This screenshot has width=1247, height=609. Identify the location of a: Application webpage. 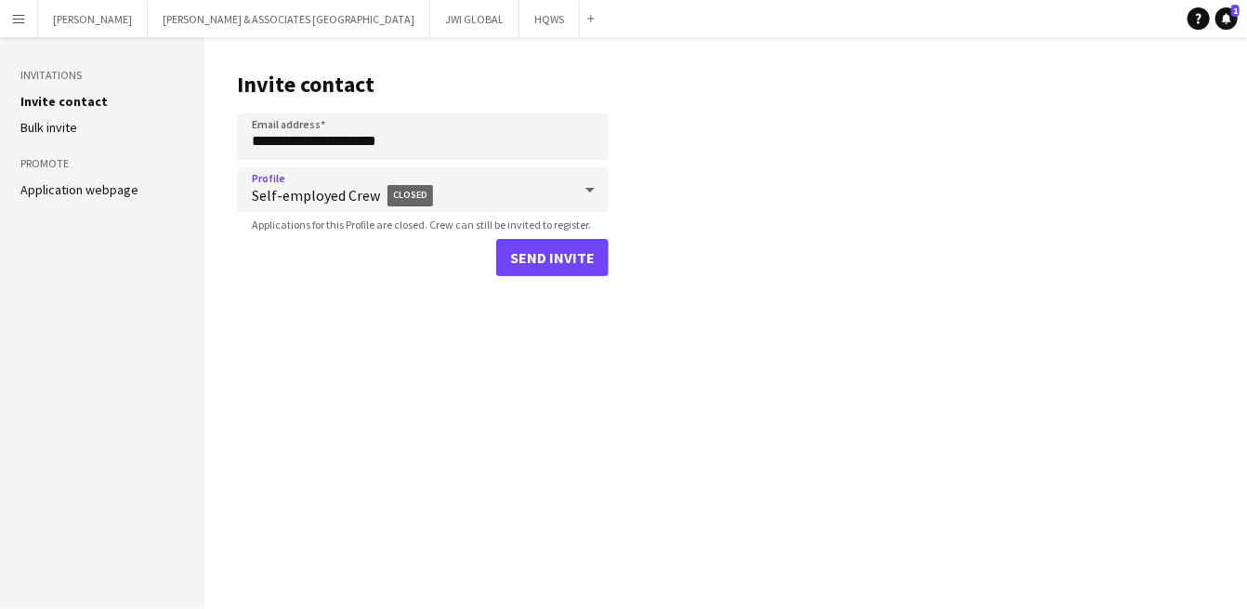
(79, 190).